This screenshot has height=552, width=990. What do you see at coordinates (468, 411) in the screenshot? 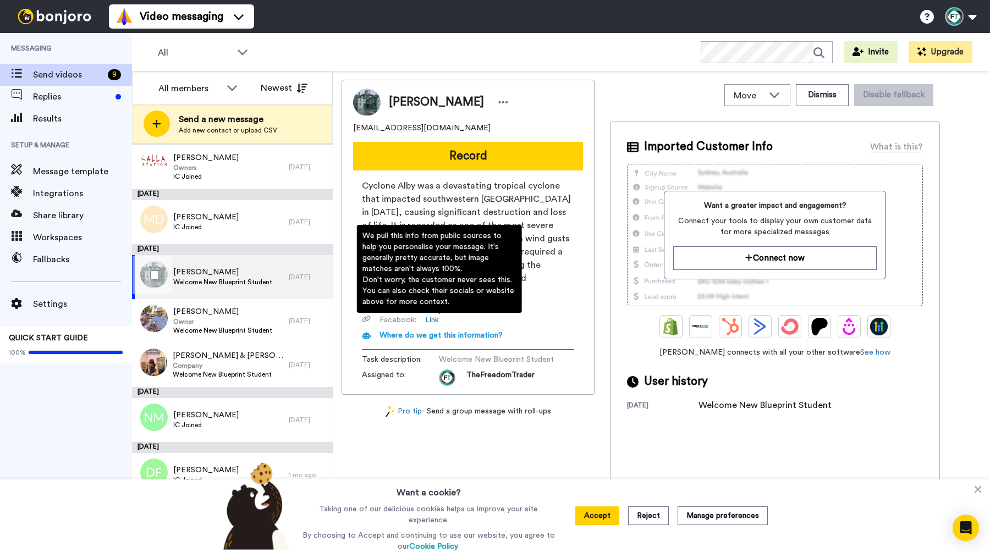
I see `div: - Send a group message with roll-ups` at bounding box center [468, 411].